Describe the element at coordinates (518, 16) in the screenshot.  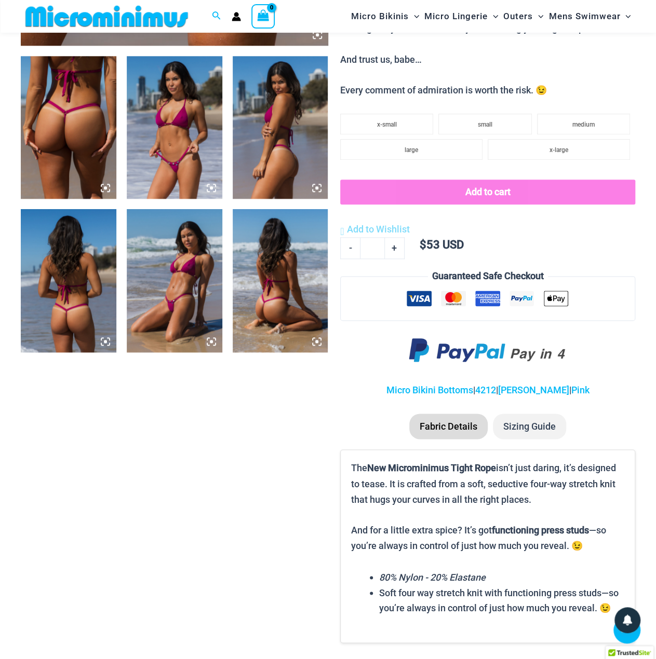
I see `span: Outers` at that location.